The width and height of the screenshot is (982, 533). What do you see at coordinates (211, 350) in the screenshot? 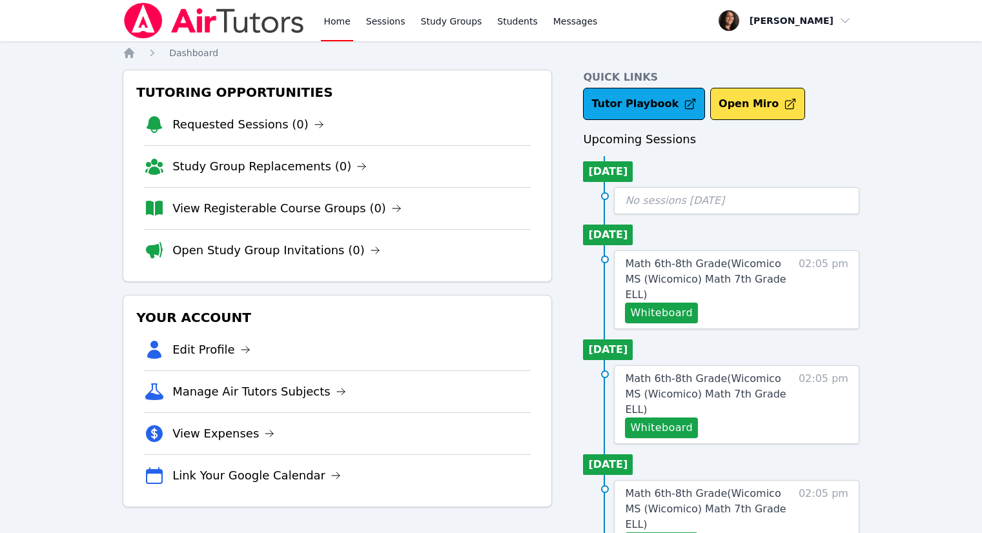
I see `a: Edit Profile` at bounding box center [211, 350].